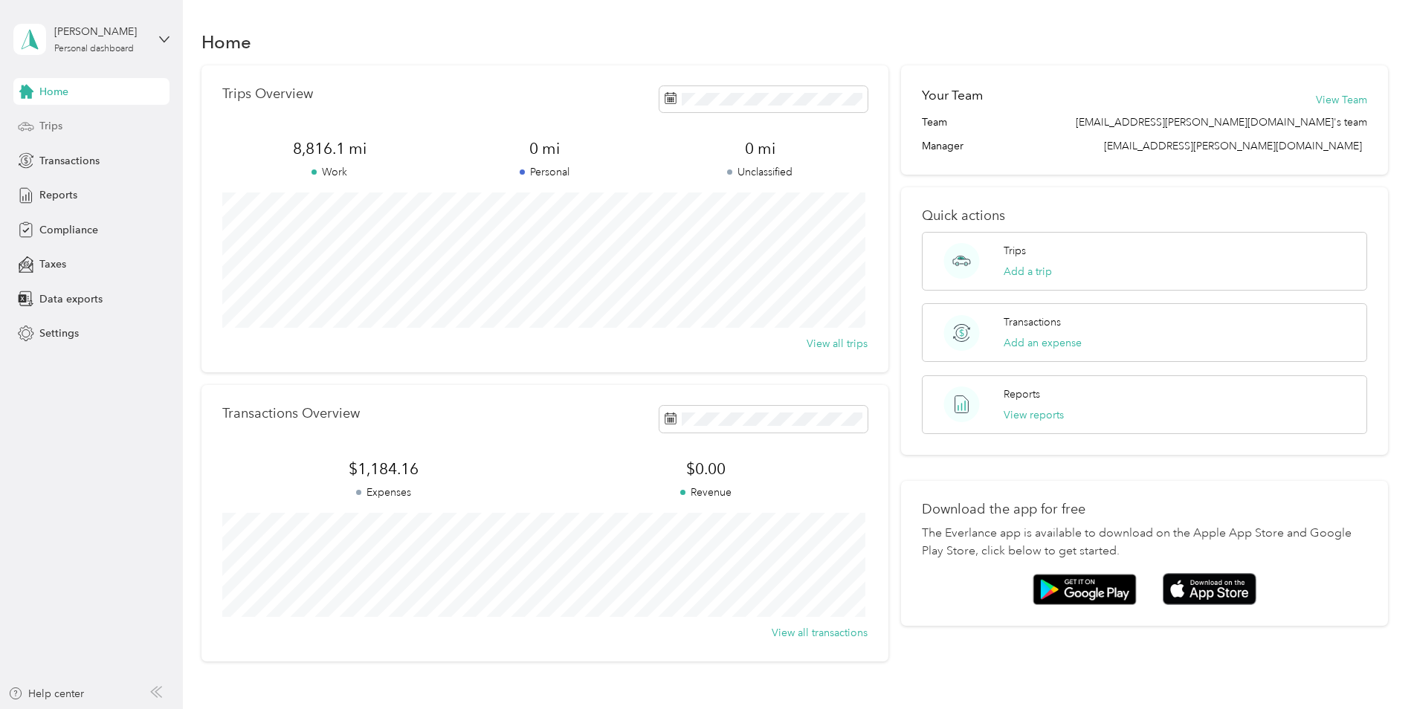 The width and height of the screenshot is (1414, 709). I want to click on p: Revenue, so click(706, 492).